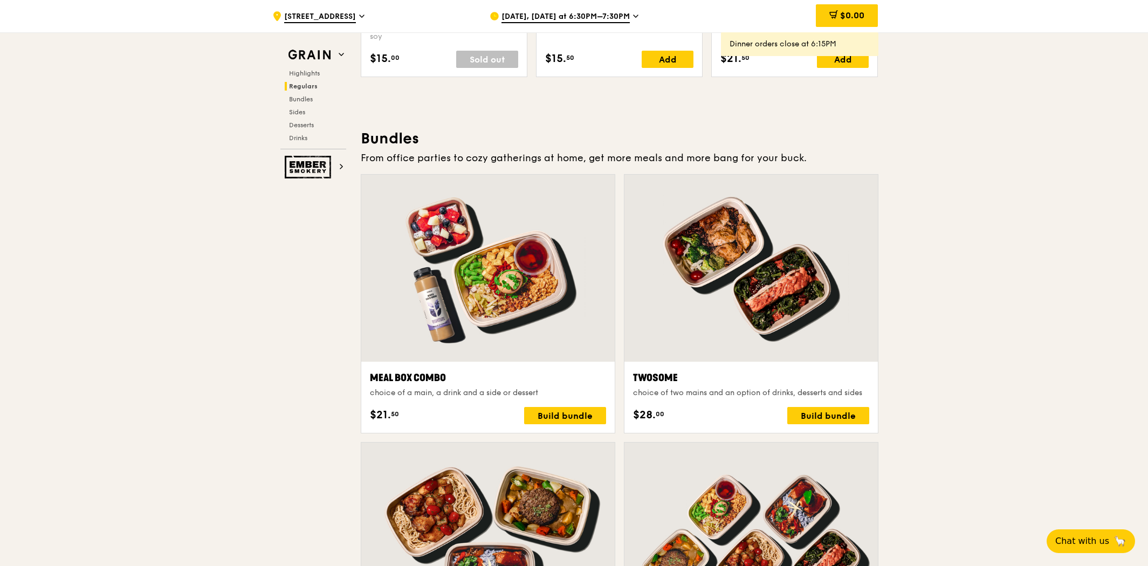 The width and height of the screenshot is (1148, 566). I want to click on span: Sides, so click(297, 112).